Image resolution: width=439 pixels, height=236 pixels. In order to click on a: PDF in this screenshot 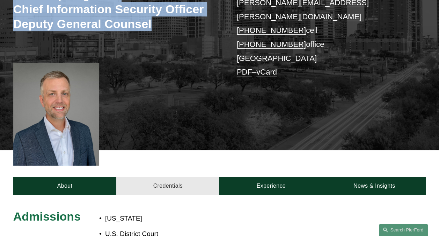, I will do `click(245, 72)`.